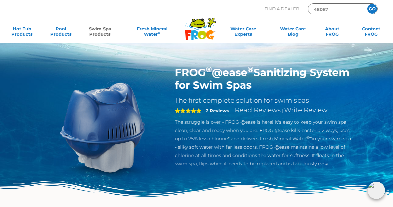 Image resolution: width=393 pixels, height=207 pixels. What do you see at coordinates (371, 33) in the screenshot?
I see `a: ContactFROG` at bounding box center [371, 33].